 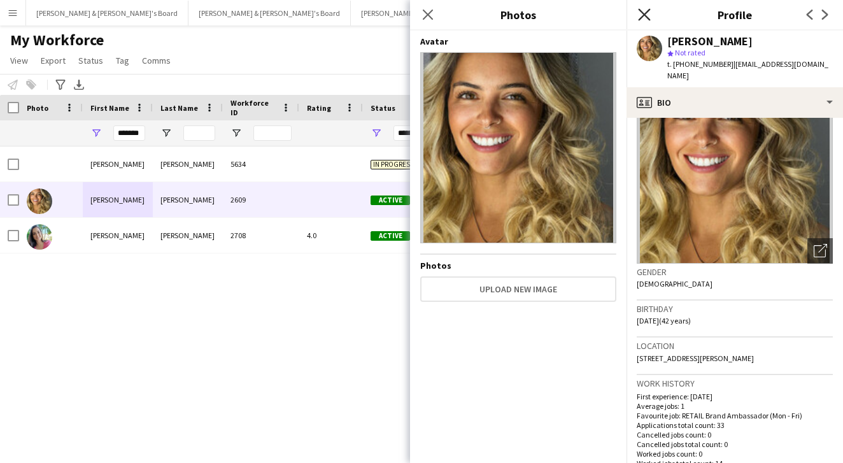 What do you see at coordinates (273, 133) in the screenshot?
I see `input: Workforce ID Filter Input` at bounding box center [273, 133].